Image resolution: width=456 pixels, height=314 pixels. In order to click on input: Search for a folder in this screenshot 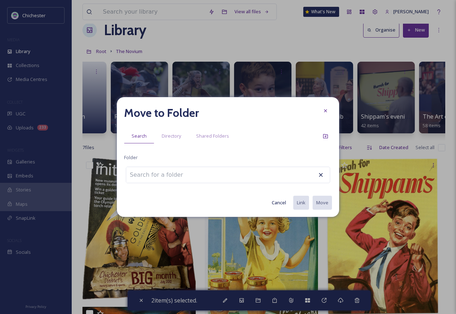, I will do `click(166, 175)`.